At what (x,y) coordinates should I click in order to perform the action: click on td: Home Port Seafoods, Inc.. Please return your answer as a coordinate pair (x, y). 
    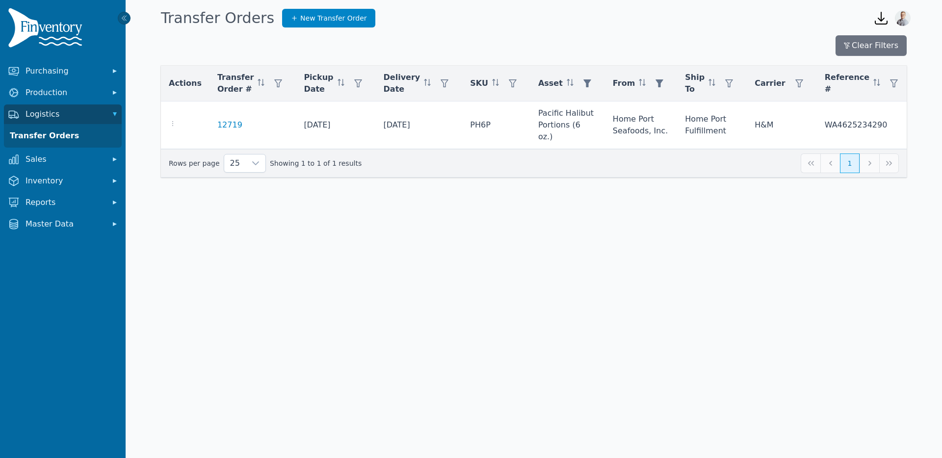
    Looking at the image, I should click on (641, 125).